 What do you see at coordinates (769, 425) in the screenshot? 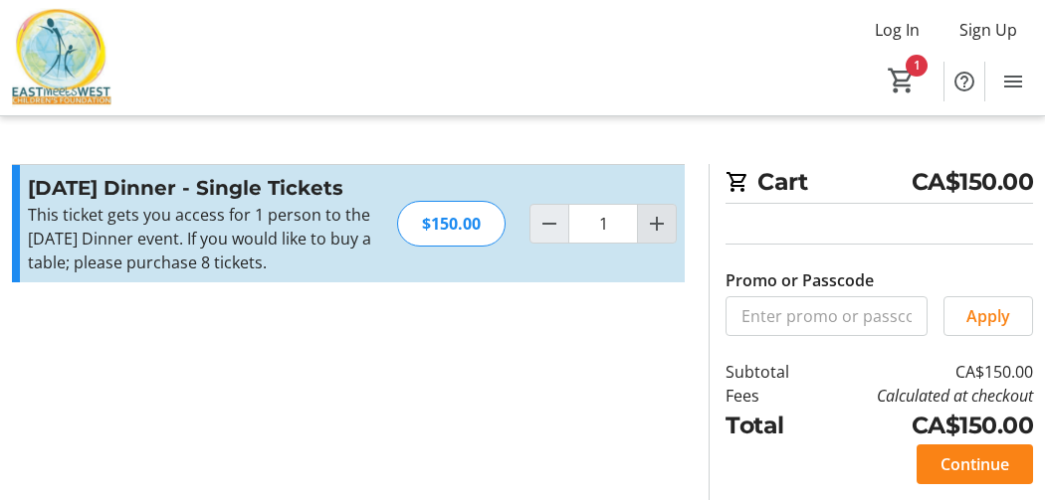
I see `td: Total` at bounding box center [769, 425].